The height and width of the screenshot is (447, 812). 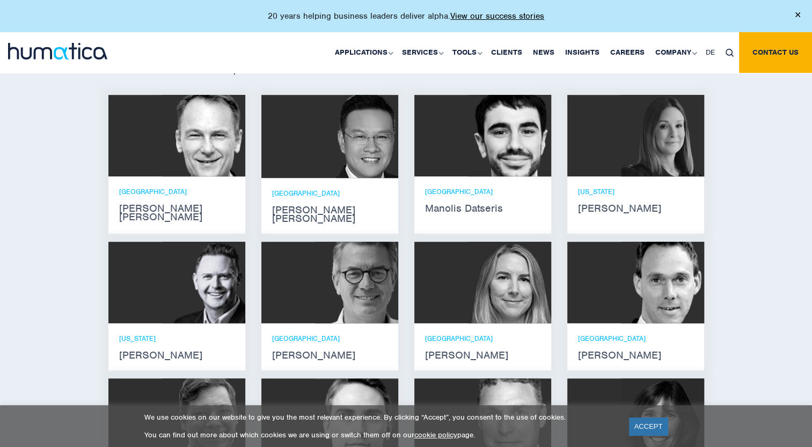 I want to click on img: Russell Raath, so click(x=203, y=283).